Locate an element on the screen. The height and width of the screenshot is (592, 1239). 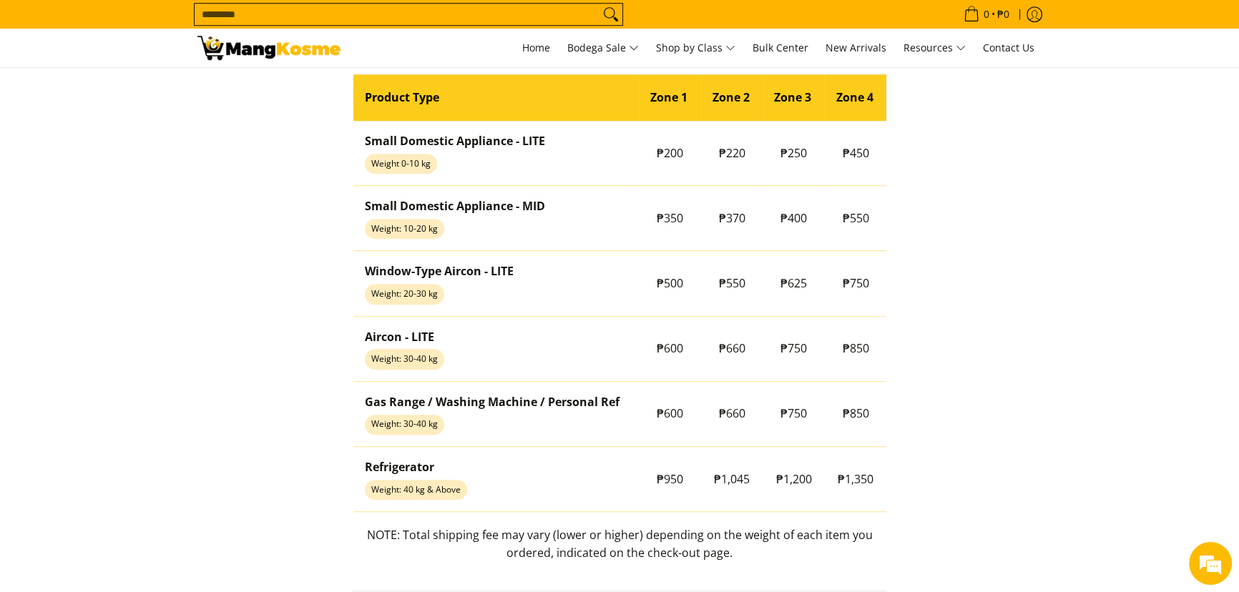
span: ₱220 is located at coordinates (732, 153).